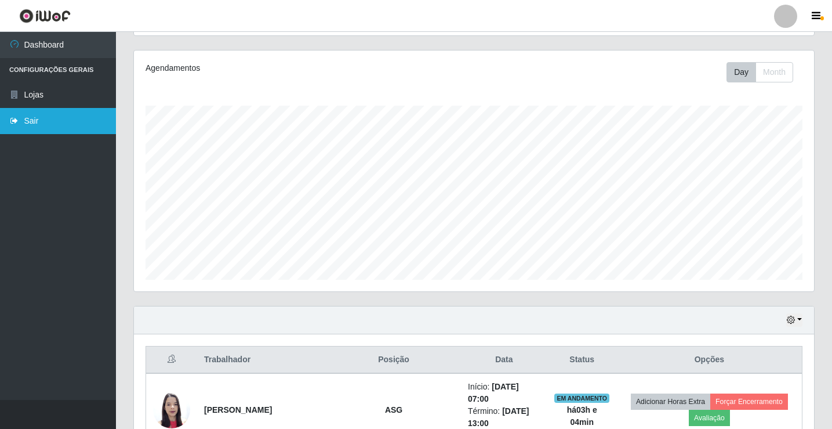 The height and width of the screenshot is (429, 832). Describe the element at coordinates (394, 409) in the screenshot. I see `strong: ASG` at that location.